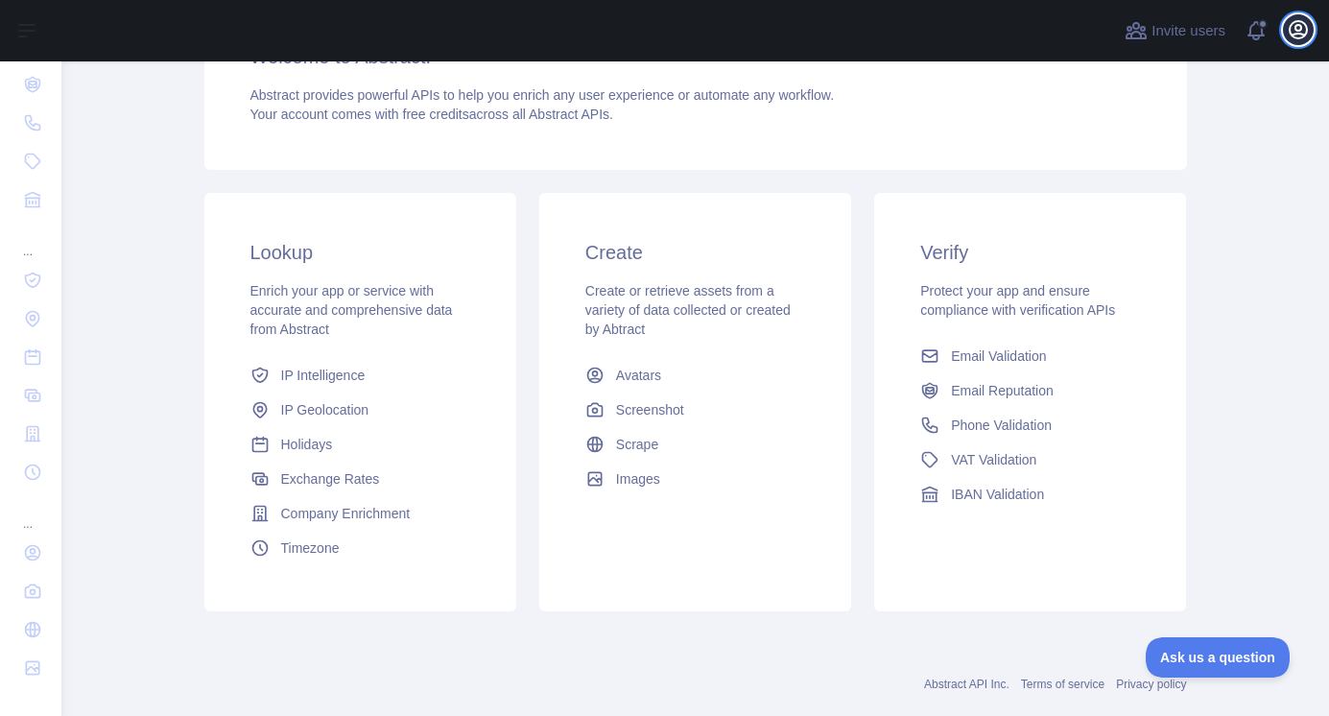 This screenshot has height=716, width=1329. I want to click on a: Images, so click(694, 479).